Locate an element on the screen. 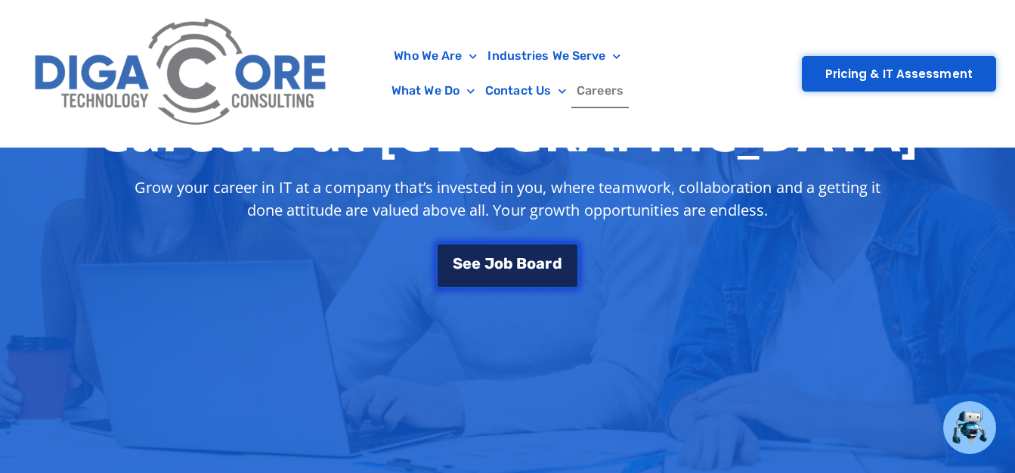 The height and width of the screenshot is (473, 1015). span: S is located at coordinates (457, 262).